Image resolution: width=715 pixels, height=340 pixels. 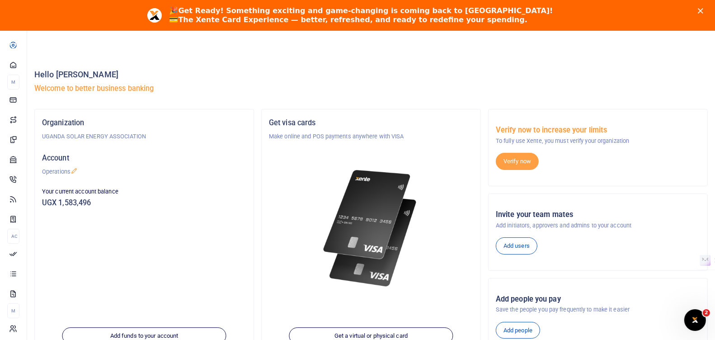 What do you see at coordinates (371, 123) in the screenshot?
I see `h5: Get visa cards` at bounding box center [371, 123].